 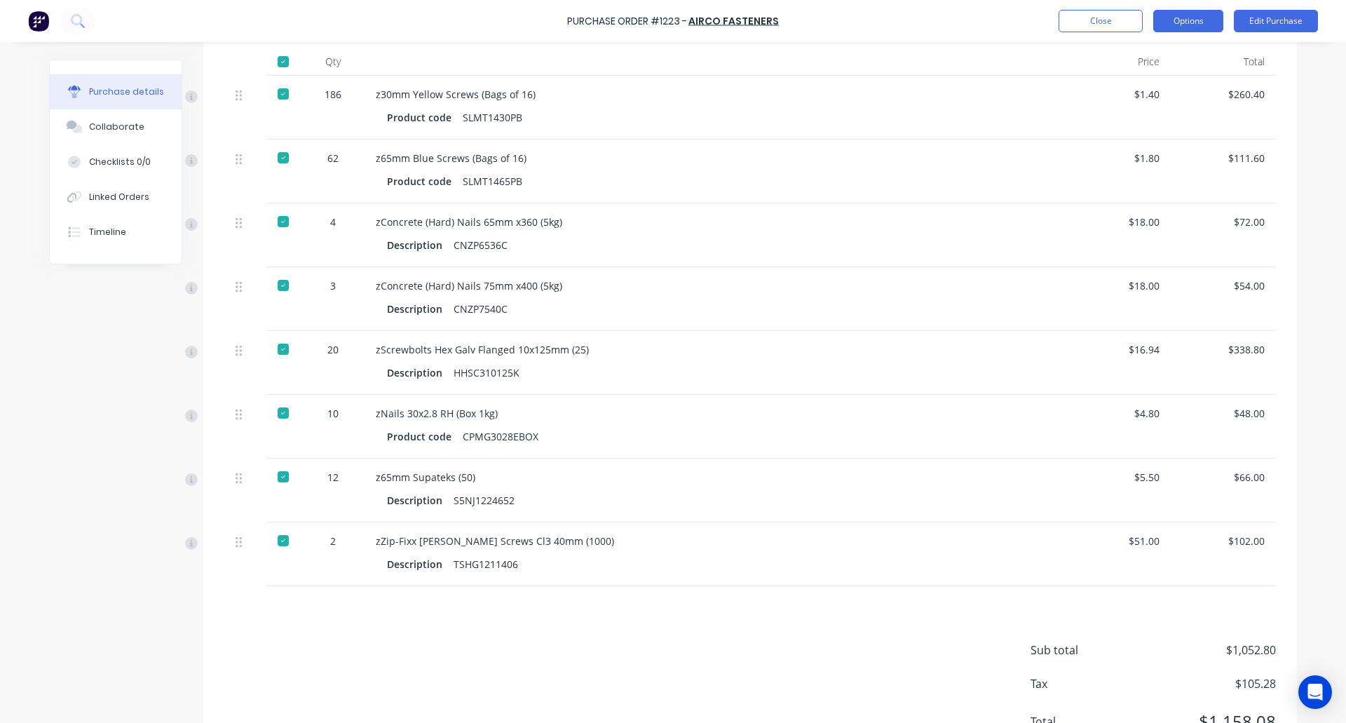 What do you see at coordinates (1118, 158) in the screenshot?
I see `div: $1.80` at bounding box center [1118, 158].